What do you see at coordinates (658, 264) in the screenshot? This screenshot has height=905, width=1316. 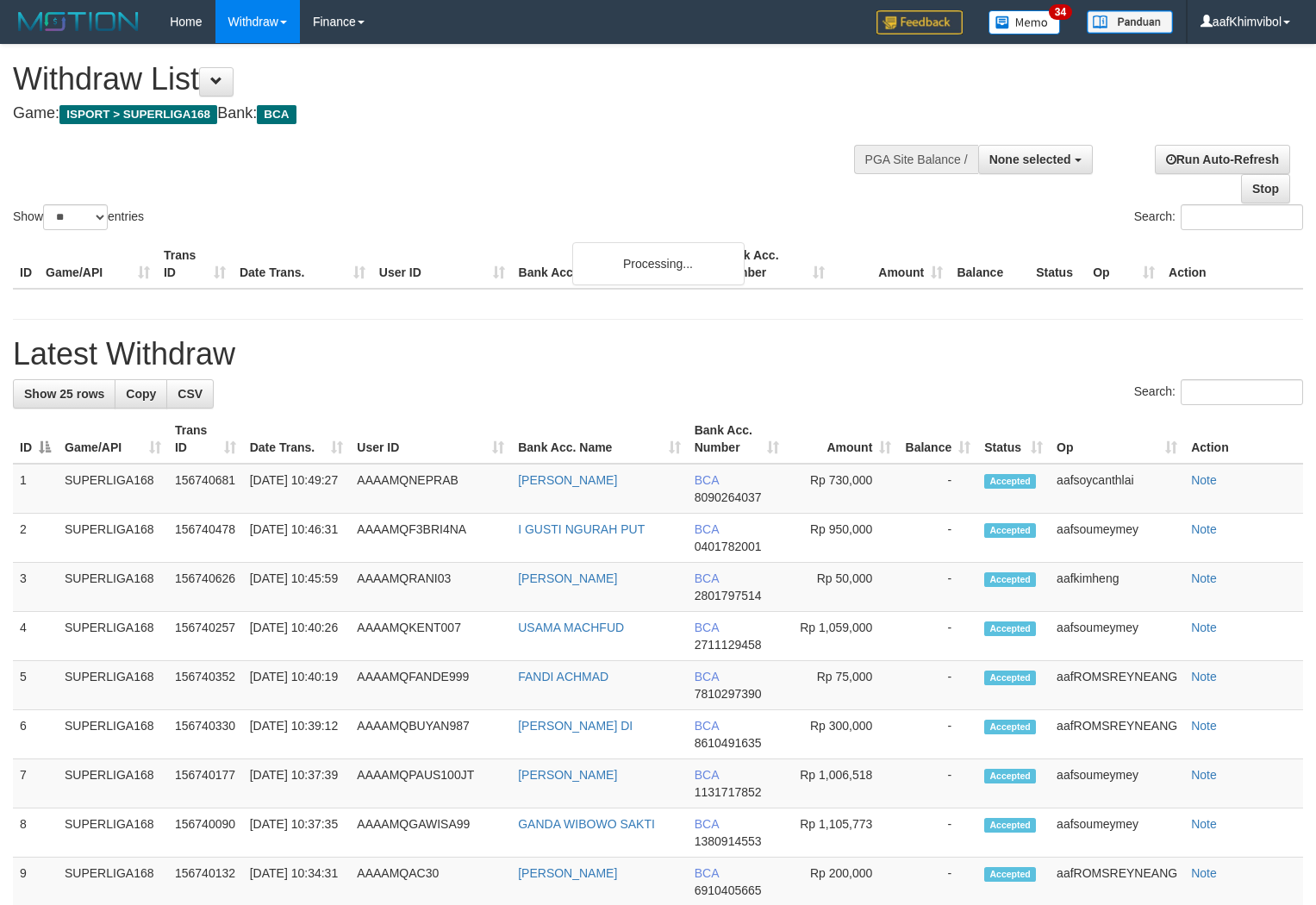 I see `div: Processing...` at bounding box center [658, 264].